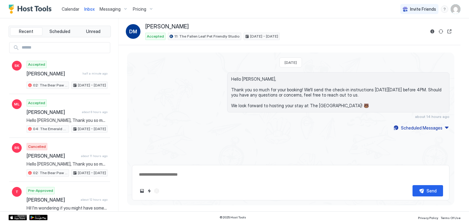  Describe the element at coordinates (39, 218) in the screenshot. I see `a: Google Play Store` at that location.